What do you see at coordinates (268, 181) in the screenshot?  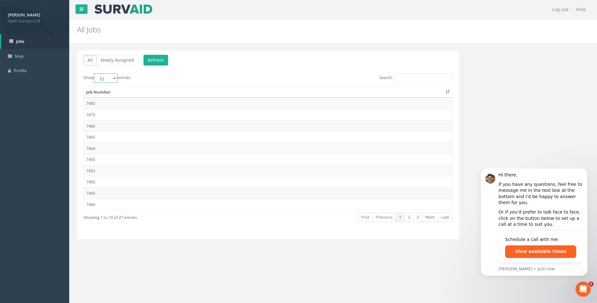 I see `td: 7450` at bounding box center [268, 181].